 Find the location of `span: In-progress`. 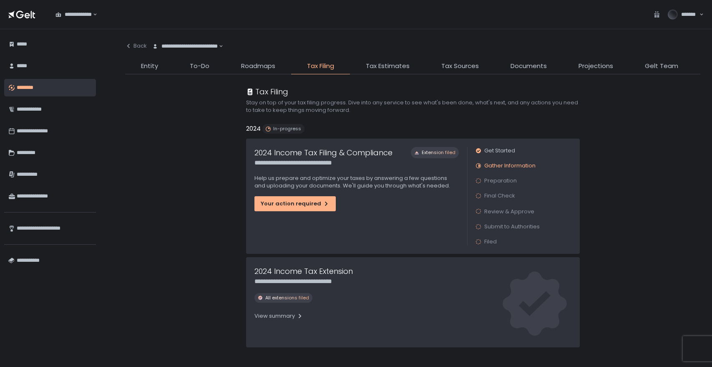

span: In-progress is located at coordinates (287, 129).